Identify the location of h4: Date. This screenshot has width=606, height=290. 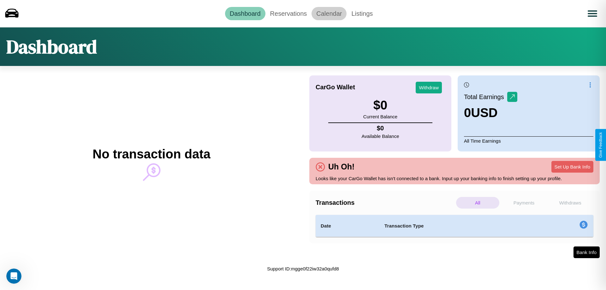
(348, 226).